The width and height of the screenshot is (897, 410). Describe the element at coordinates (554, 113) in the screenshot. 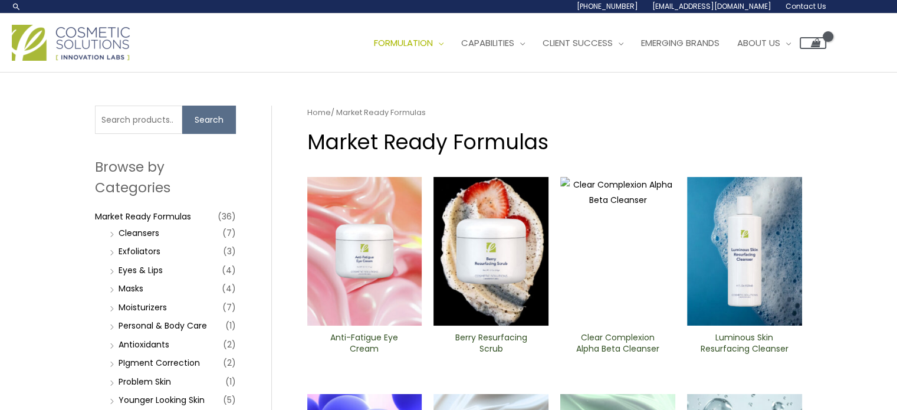

I see `nav: Breadcrumb` at that location.